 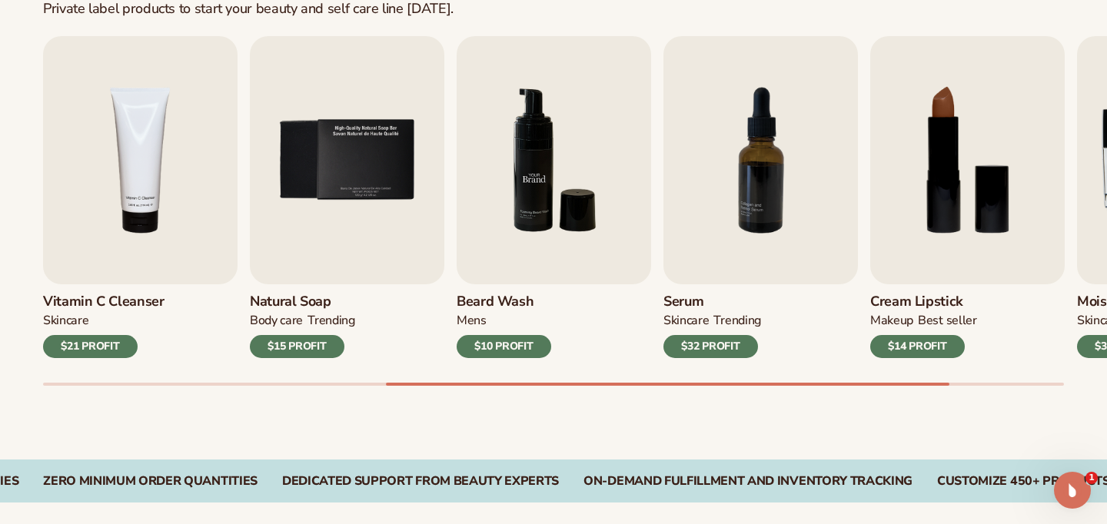 What do you see at coordinates (504, 347) in the screenshot?
I see `div: $10 PROFIT` at bounding box center [504, 347].